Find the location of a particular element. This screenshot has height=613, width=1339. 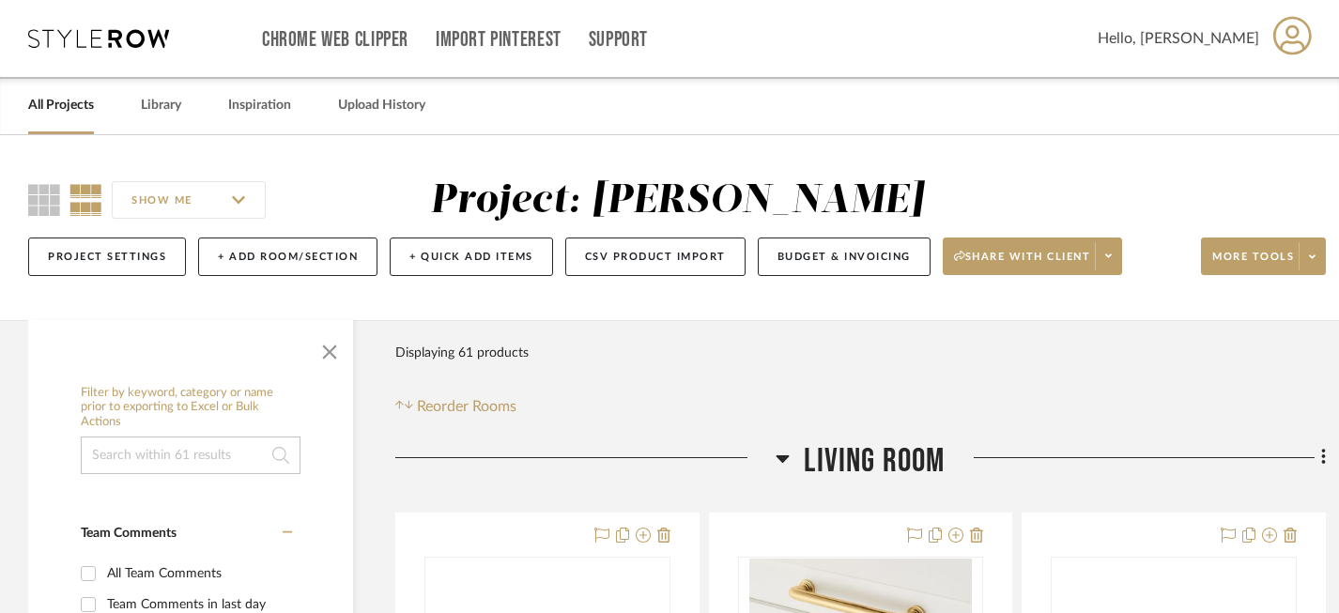

button: More tools is located at coordinates (1263, 256).